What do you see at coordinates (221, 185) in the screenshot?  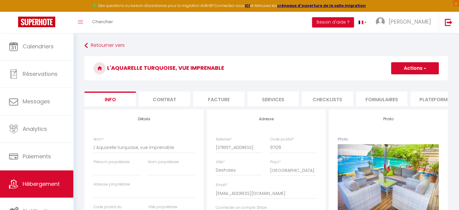 I see `label: Email` at bounding box center [221, 185].